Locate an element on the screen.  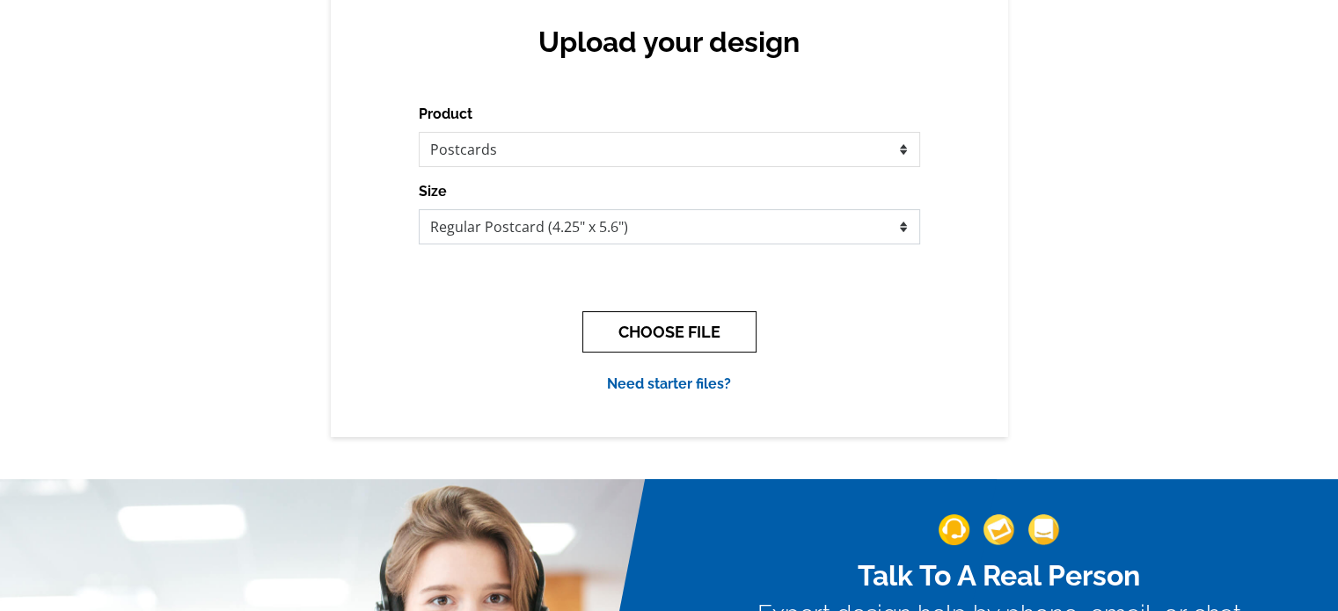
img: support-img-2.png is located at coordinates (999, 530).